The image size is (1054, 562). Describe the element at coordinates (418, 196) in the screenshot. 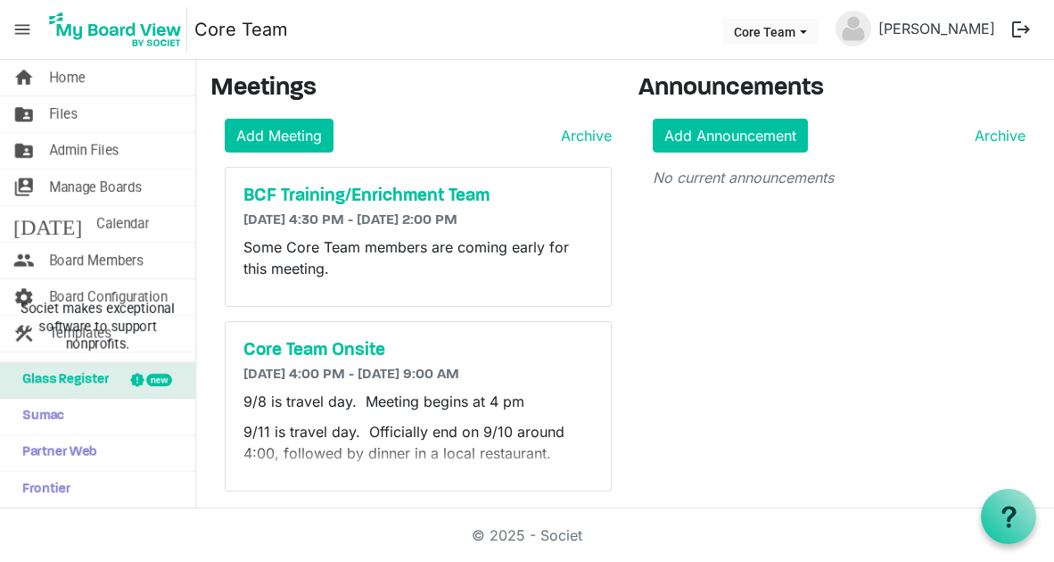

I see `a: BCF Training/Enrichment Team` at that location.